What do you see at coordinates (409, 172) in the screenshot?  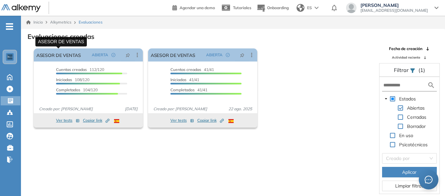 I see `button: Aplicar` at bounding box center [409, 172].